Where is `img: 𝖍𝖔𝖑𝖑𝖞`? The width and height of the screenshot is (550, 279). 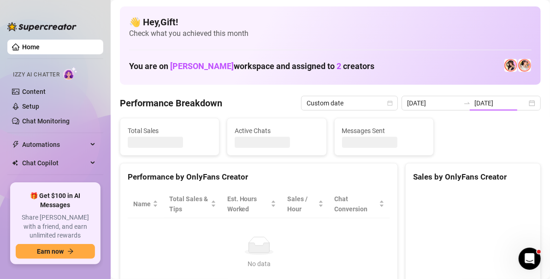 img: 𝖍𝖔𝖑𝖑𝖞 is located at coordinates (525, 65).